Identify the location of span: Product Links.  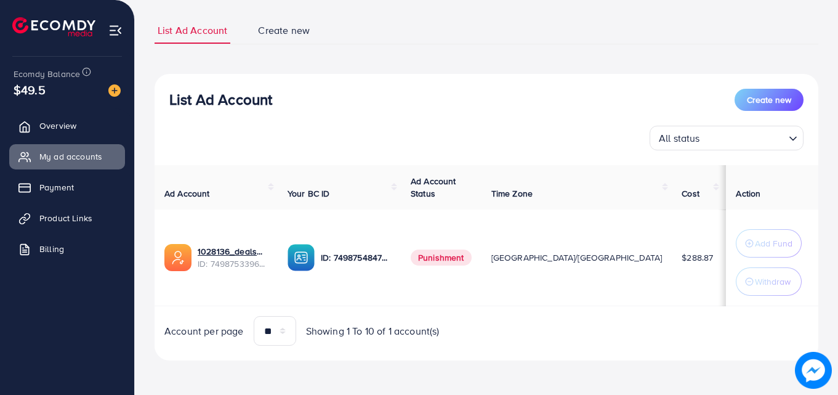
(66, 218).